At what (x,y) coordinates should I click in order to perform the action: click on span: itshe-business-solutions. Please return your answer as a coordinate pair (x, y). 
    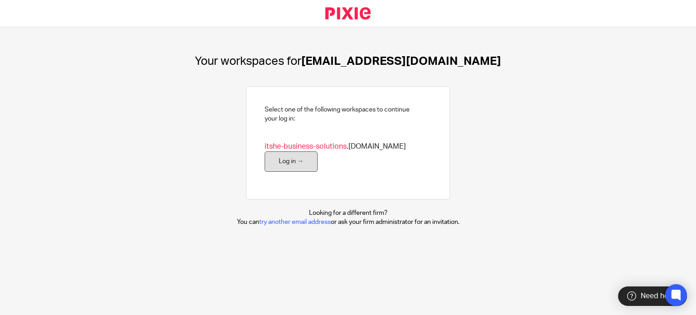
    Looking at the image, I should click on (305, 146).